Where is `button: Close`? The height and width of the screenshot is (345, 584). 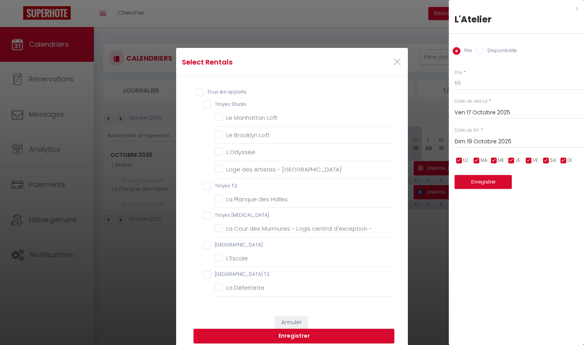 button: Close is located at coordinates (397, 62).